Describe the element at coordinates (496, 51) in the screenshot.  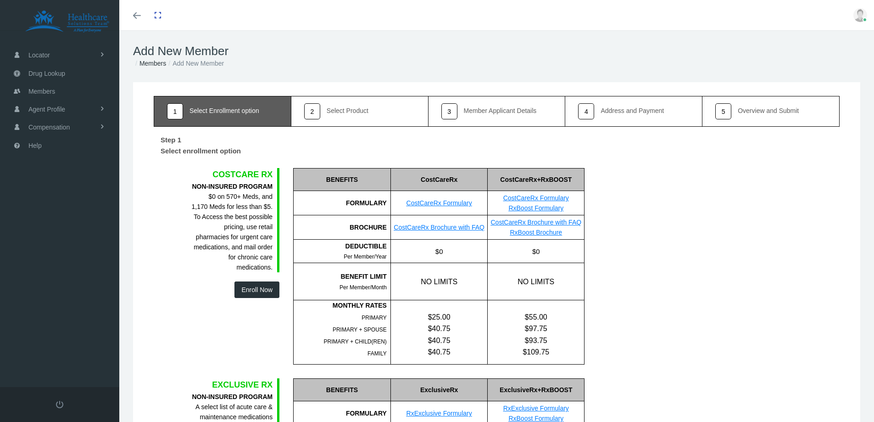
I see `h1: Add New Member` at that location.